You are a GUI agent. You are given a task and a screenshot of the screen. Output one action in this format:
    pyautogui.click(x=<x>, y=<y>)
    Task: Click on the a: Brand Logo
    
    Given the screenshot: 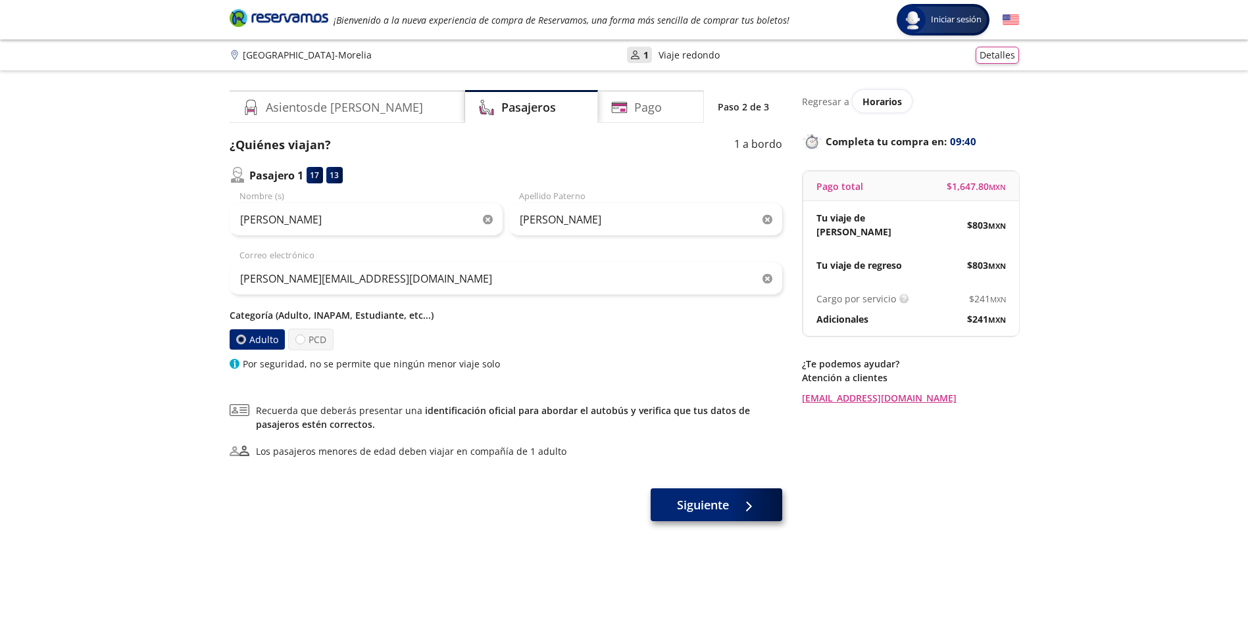 What is the action you would take?
    pyautogui.click(x=279, y=20)
    